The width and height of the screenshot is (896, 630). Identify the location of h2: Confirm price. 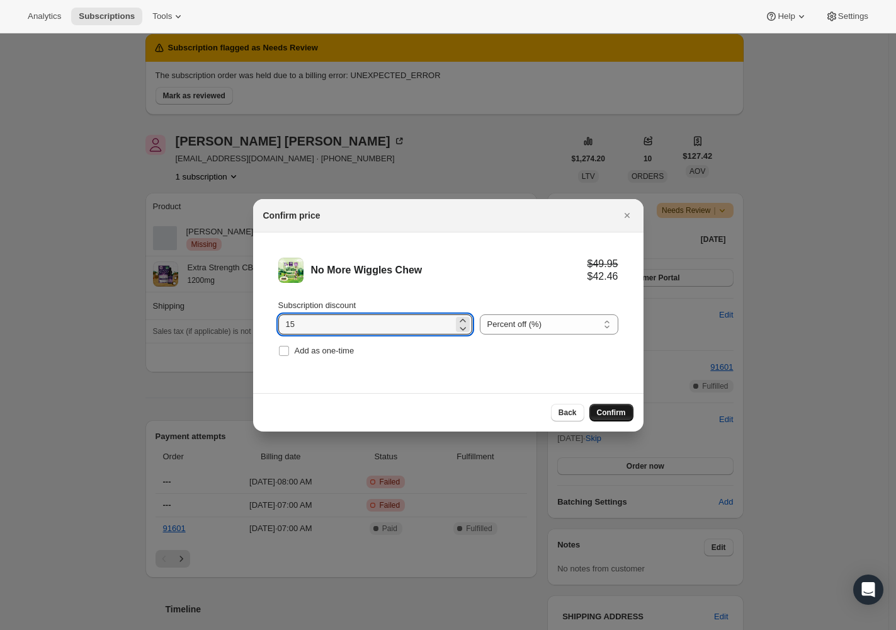
(291, 215).